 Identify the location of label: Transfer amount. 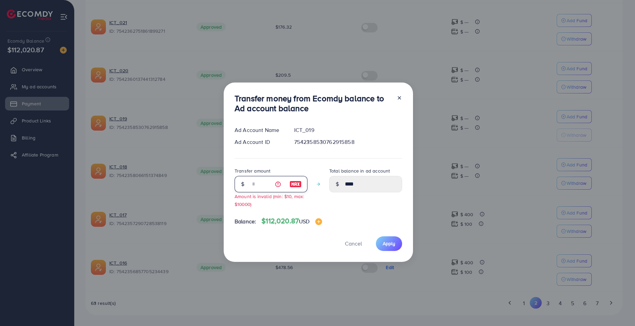
(252, 171).